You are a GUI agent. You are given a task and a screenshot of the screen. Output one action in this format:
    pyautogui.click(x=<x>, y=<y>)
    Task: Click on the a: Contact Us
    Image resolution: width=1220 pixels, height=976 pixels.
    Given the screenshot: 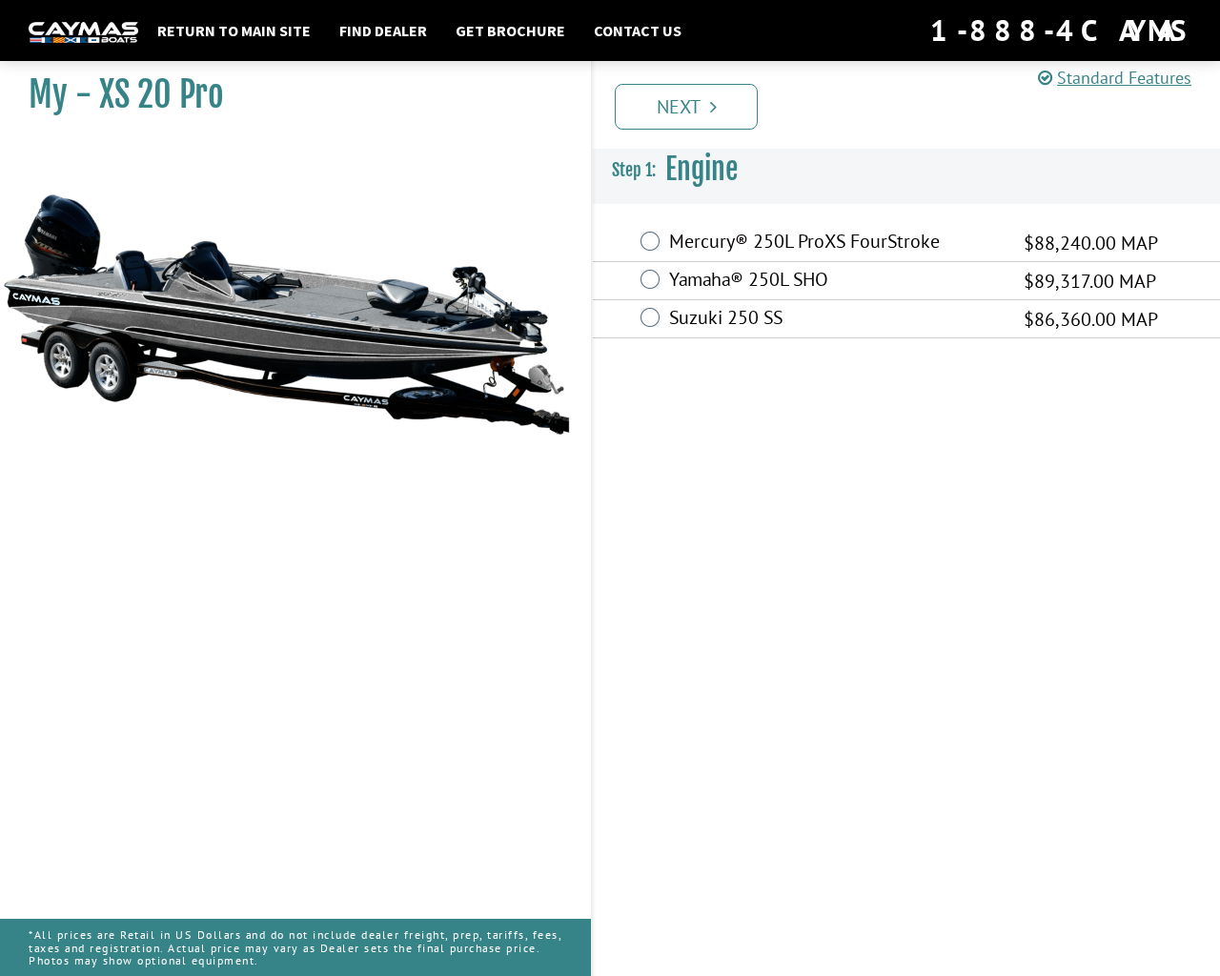 What is the action you would take?
    pyautogui.click(x=637, y=30)
    